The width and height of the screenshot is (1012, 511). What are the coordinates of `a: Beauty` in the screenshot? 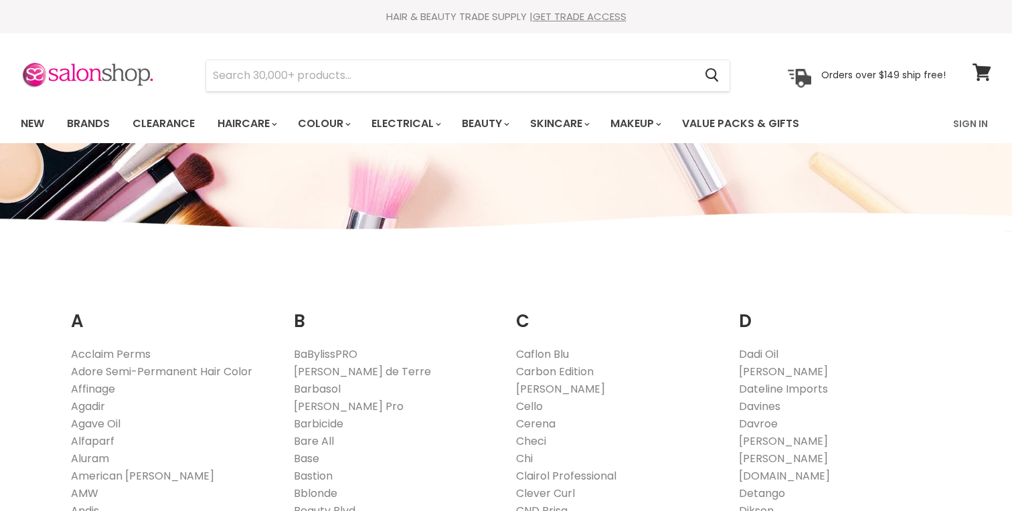 It's located at (484, 124).